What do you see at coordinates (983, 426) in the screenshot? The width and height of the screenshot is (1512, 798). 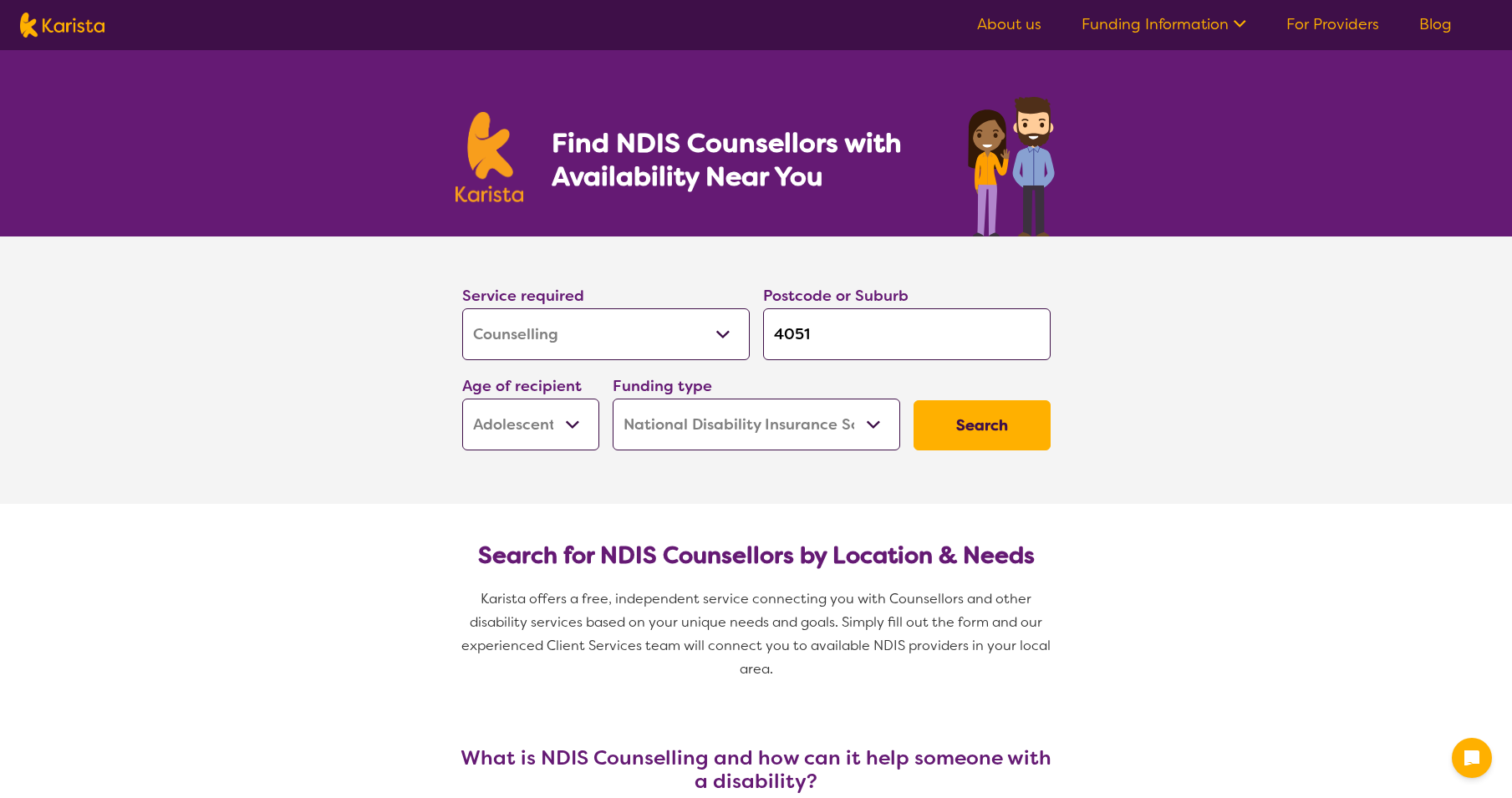 I see `button: Search` at bounding box center [983, 426].